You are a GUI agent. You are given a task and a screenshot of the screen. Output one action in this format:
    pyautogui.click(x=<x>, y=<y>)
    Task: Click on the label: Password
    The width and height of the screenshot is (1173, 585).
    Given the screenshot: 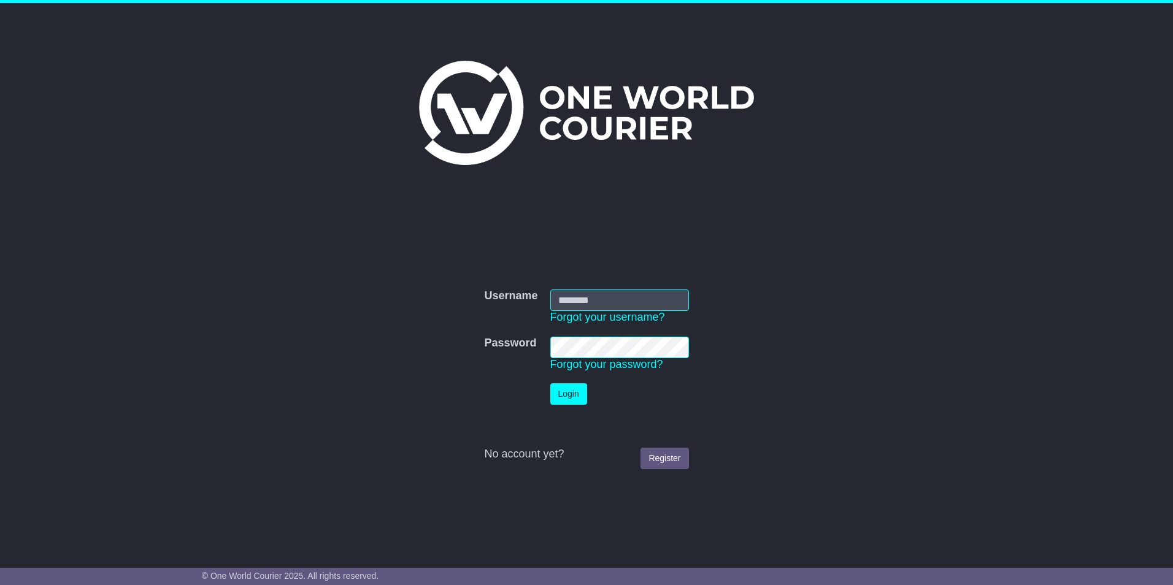 What is the action you would take?
    pyautogui.click(x=510, y=343)
    